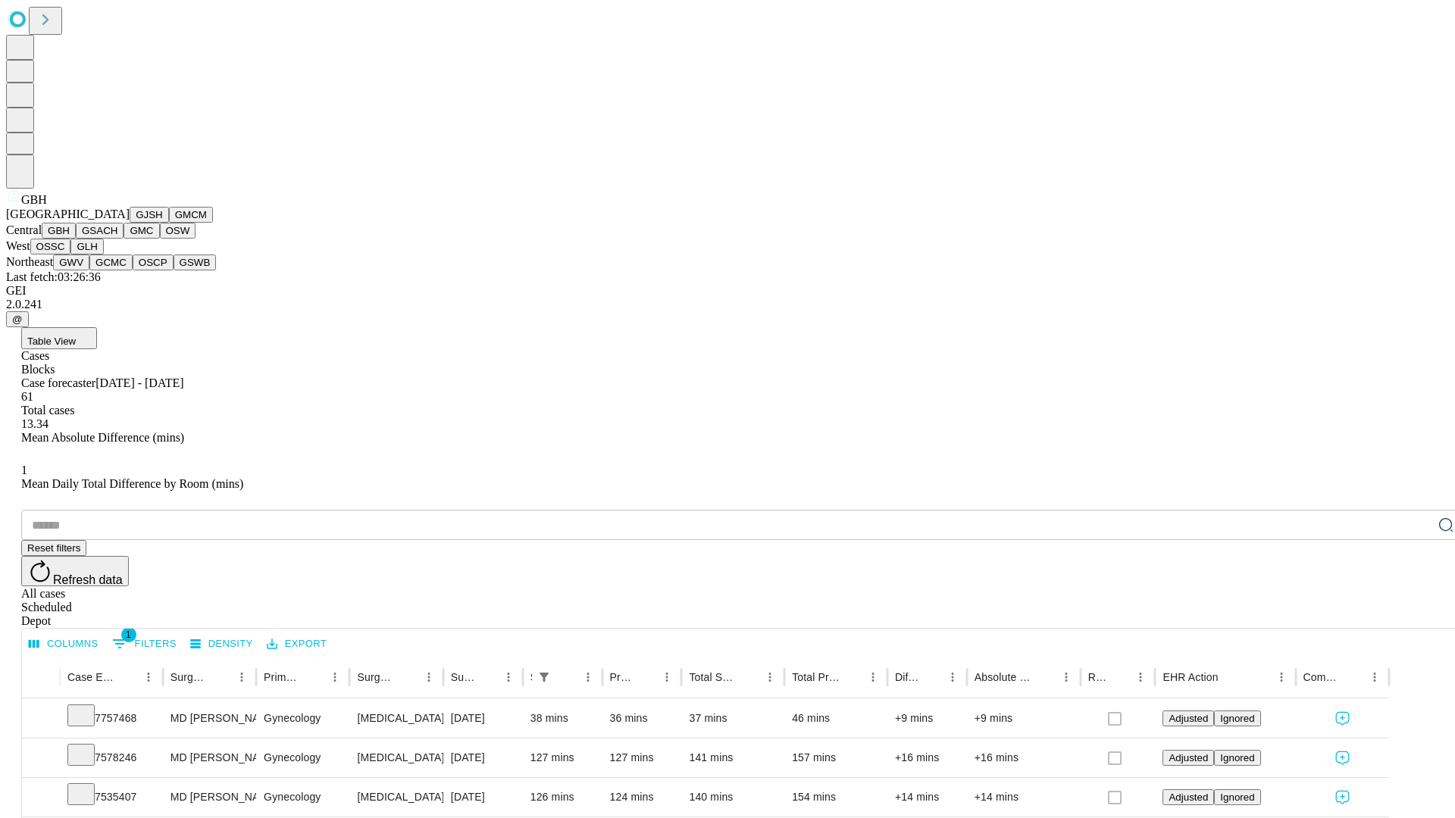 The height and width of the screenshot is (818, 1455). Describe the element at coordinates (1190, 678) in the screenshot. I see `div: EHR Action` at that location.